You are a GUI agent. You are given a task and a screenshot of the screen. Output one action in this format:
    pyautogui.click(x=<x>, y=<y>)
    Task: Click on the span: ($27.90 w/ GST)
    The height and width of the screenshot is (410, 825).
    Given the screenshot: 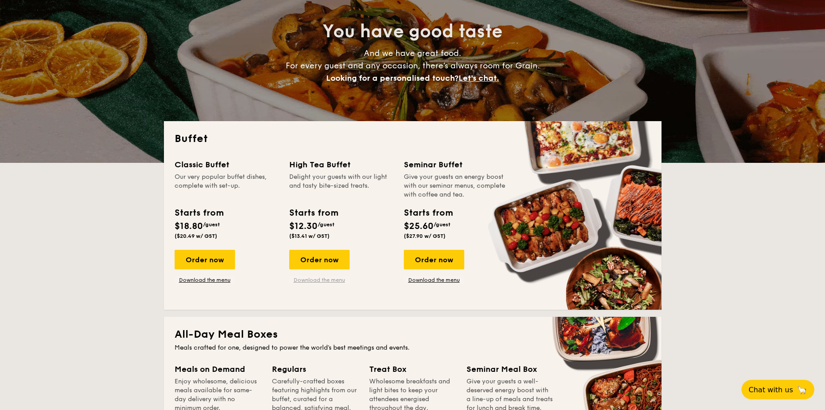 What is the action you would take?
    pyautogui.click(x=425, y=236)
    